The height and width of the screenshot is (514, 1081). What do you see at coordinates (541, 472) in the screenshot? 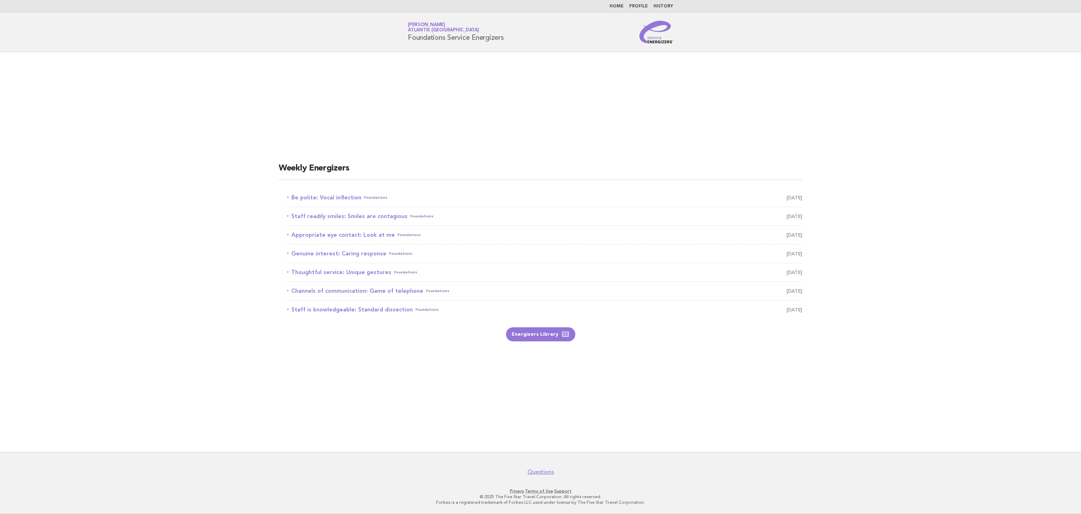
I see `a: Questions` at bounding box center [541, 472].